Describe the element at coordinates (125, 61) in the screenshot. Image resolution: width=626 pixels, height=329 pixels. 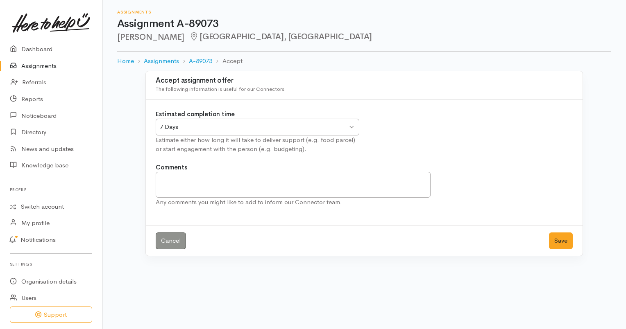
I see `a: Home` at that location.